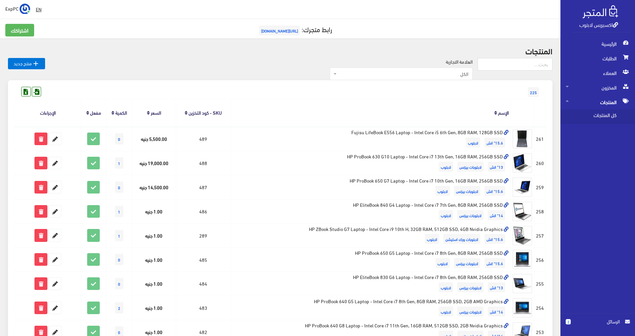 The image size is (635, 336). I want to click on a: مفعل, so click(95, 112).